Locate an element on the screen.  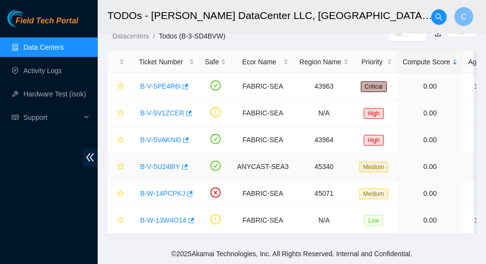
button: download is located at coordinates (438, 34).